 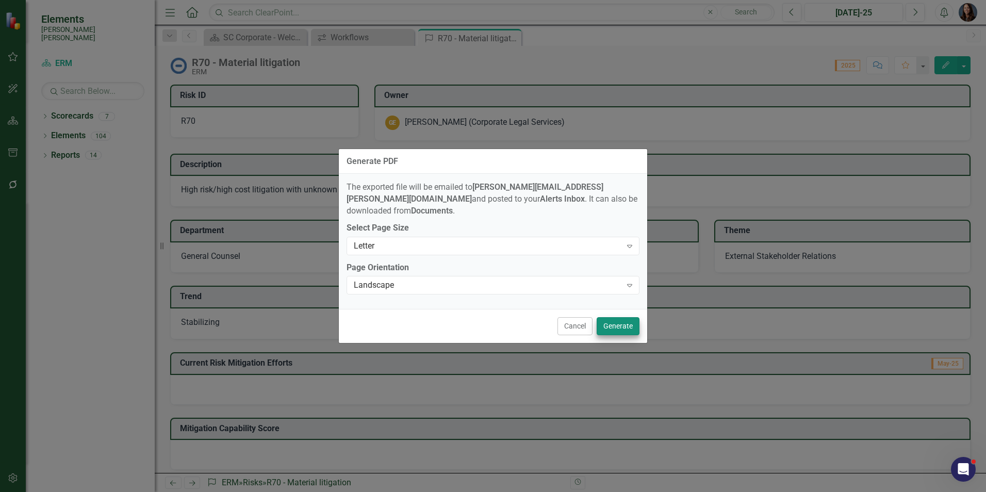 I want to click on div: Landscape, so click(x=487, y=285).